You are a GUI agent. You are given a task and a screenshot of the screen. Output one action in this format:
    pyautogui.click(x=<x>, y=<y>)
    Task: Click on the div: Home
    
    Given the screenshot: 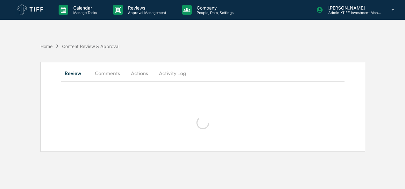 What is the action you would take?
    pyautogui.click(x=46, y=46)
    